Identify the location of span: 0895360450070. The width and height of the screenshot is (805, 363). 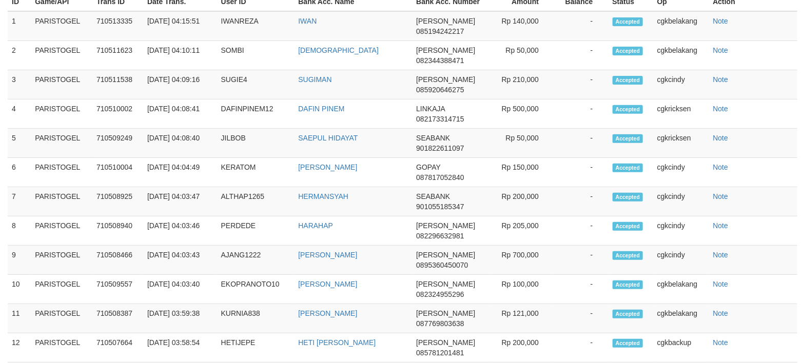
(442, 265).